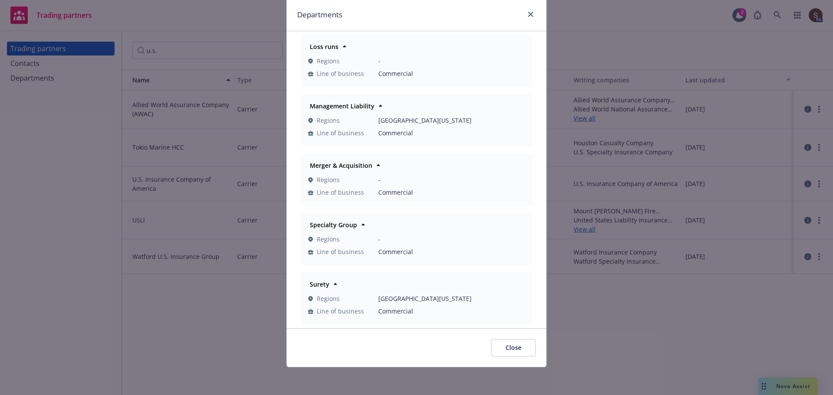 The height and width of the screenshot is (395, 833). Describe the element at coordinates (320, 15) in the screenshot. I see `h1: Departments` at that location.